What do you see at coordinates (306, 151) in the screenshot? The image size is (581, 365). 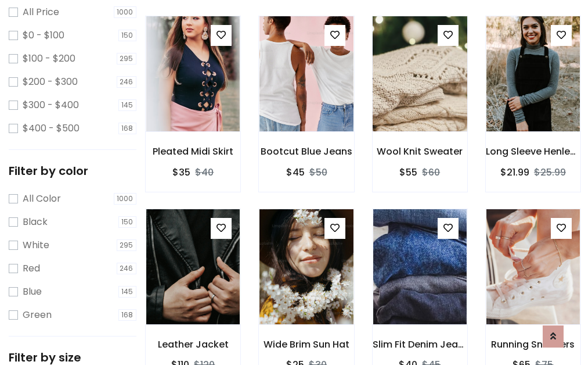 I see `h6: Bootcut Blue Jeans` at bounding box center [306, 151].